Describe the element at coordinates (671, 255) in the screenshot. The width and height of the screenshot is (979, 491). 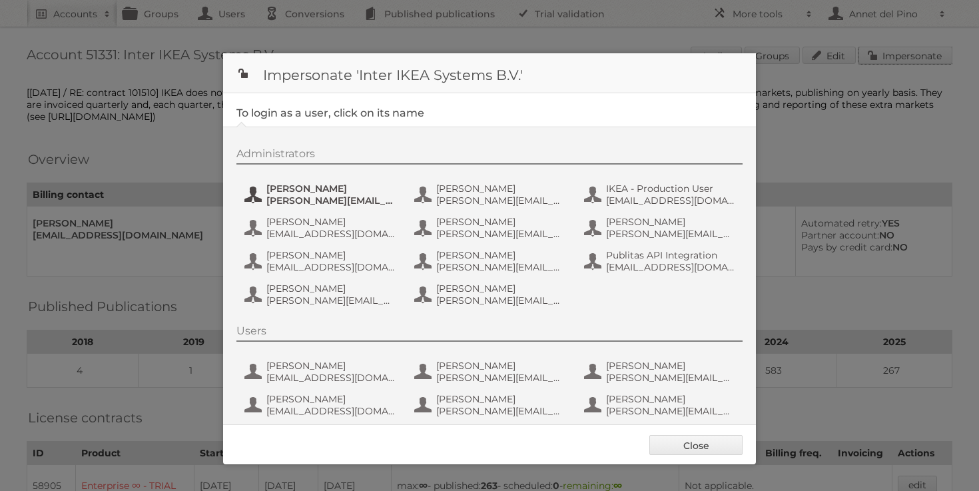
I see `span: Publitas API Integration` at that location.